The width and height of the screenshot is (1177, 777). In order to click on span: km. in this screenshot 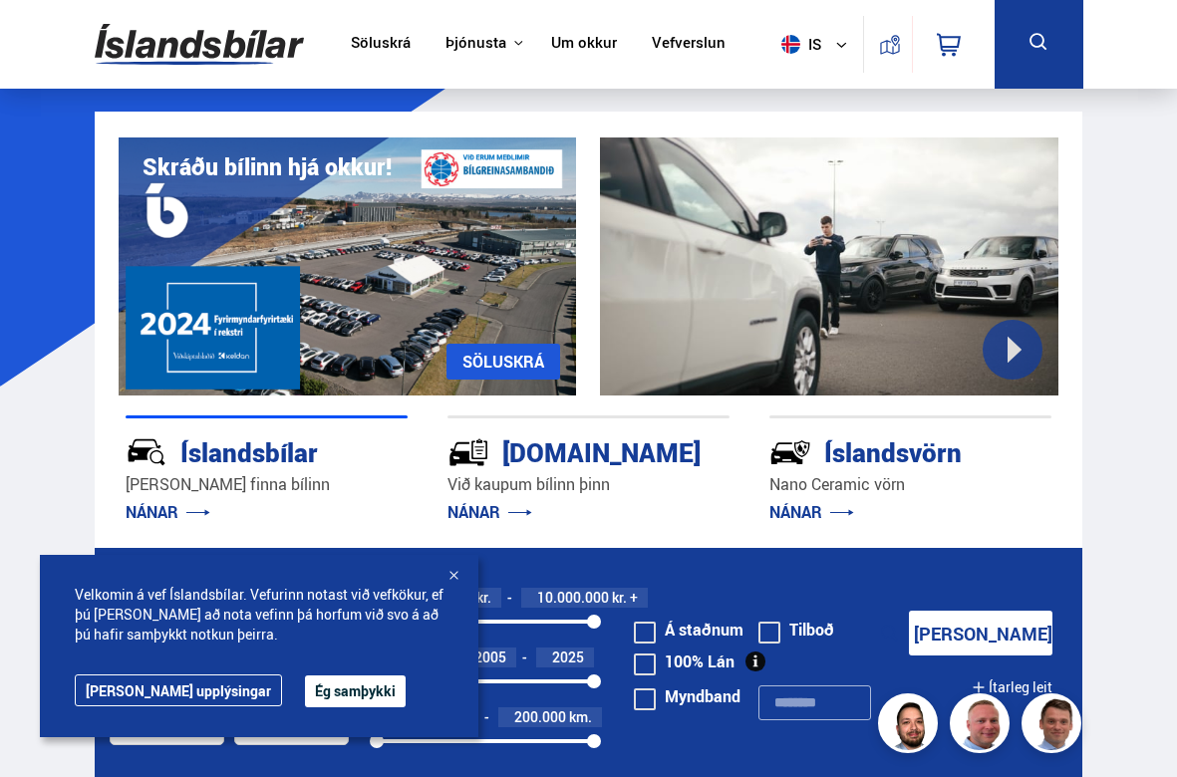, I will do `click(580, 717)`.